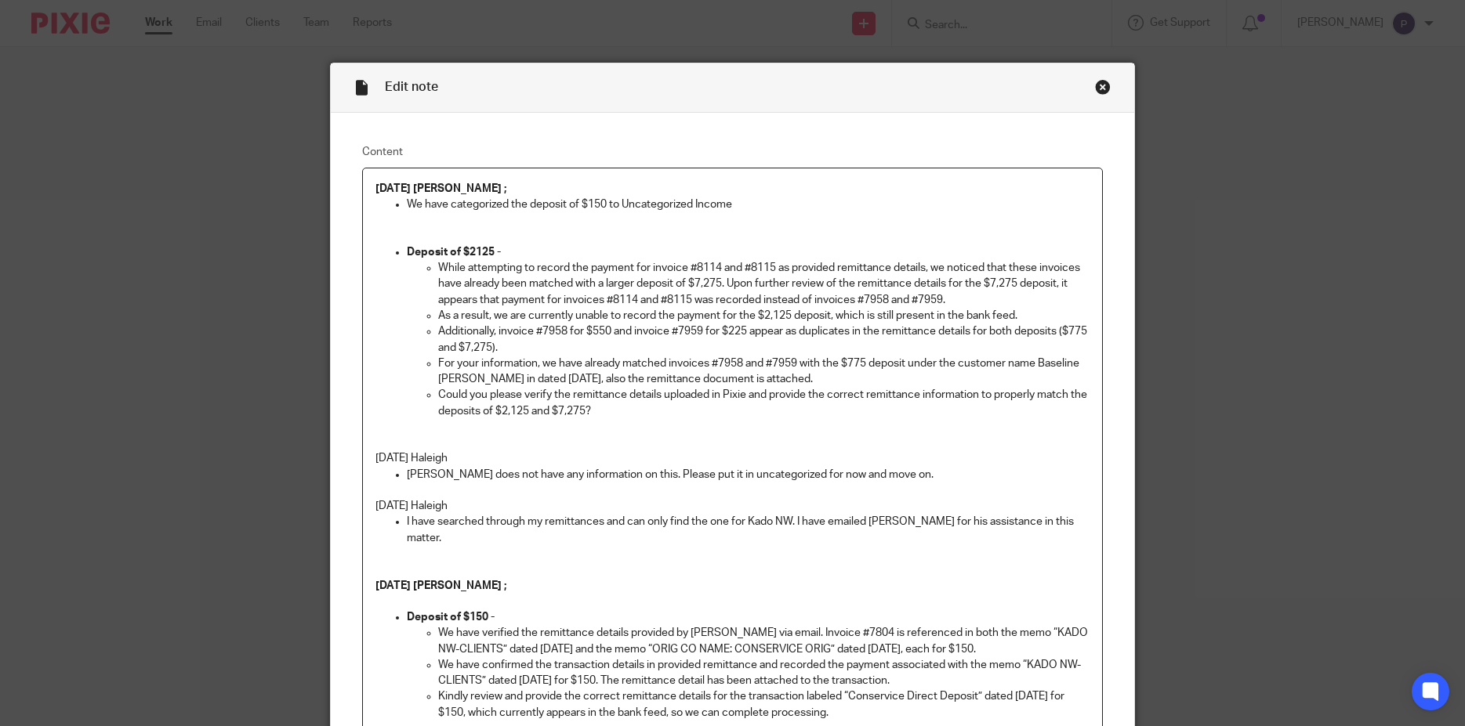  Describe the element at coordinates (764, 339) in the screenshot. I see `p: Additionally, invoice #7958 for $550 and invoice #7959 for $225 appear as duplicates in the remit...` at that location.